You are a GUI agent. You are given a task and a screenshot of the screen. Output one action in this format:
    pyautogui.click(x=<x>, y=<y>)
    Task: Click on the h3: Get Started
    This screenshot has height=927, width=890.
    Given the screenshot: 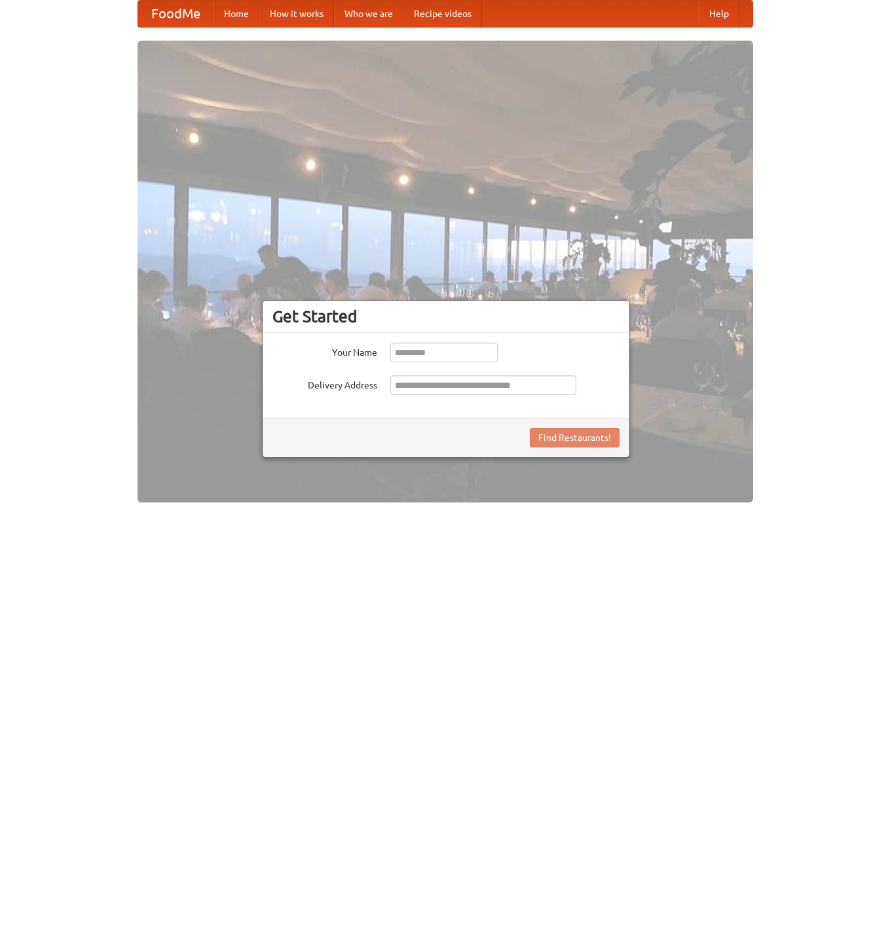 What is the action you would take?
    pyautogui.click(x=446, y=316)
    